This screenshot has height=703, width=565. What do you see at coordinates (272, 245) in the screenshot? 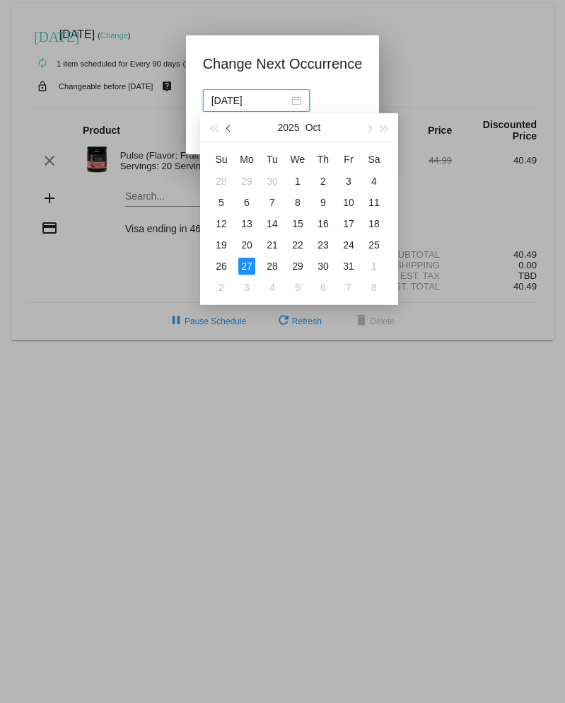
I see `td: 10/21/2025` at bounding box center [272, 245].